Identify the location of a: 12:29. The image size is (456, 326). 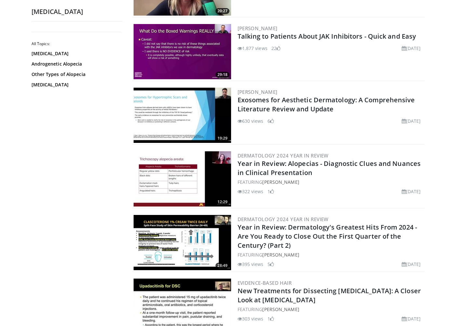
(182, 179).